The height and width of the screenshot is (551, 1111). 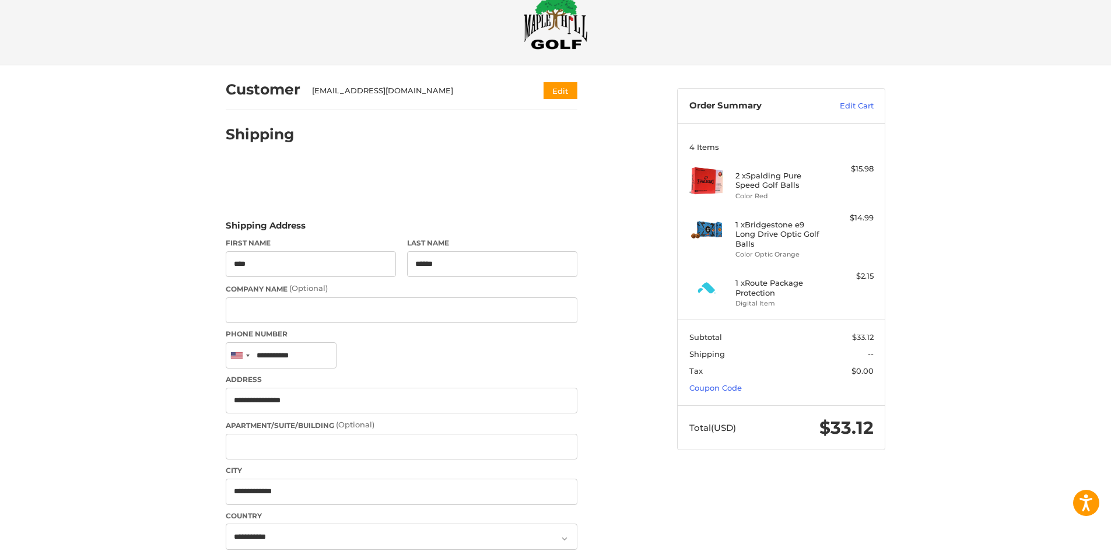 I want to click on div: $15.98, so click(x=850, y=169).